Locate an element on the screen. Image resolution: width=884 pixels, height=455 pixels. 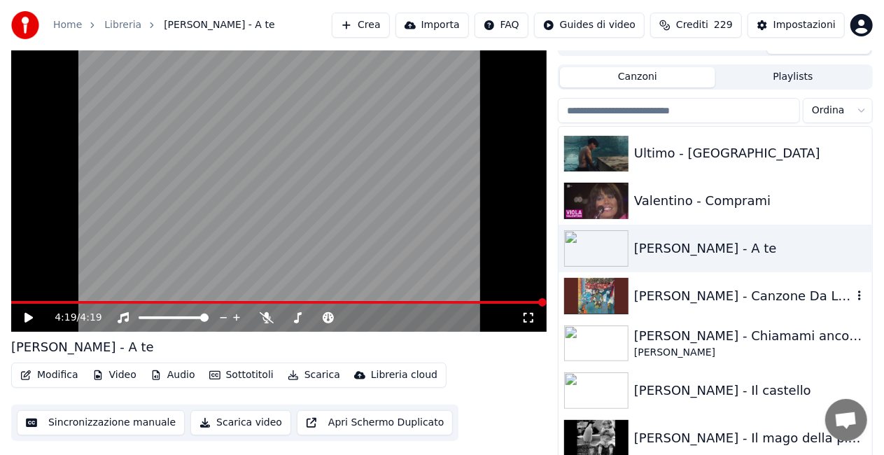
button: Playlists is located at coordinates (793, 77).